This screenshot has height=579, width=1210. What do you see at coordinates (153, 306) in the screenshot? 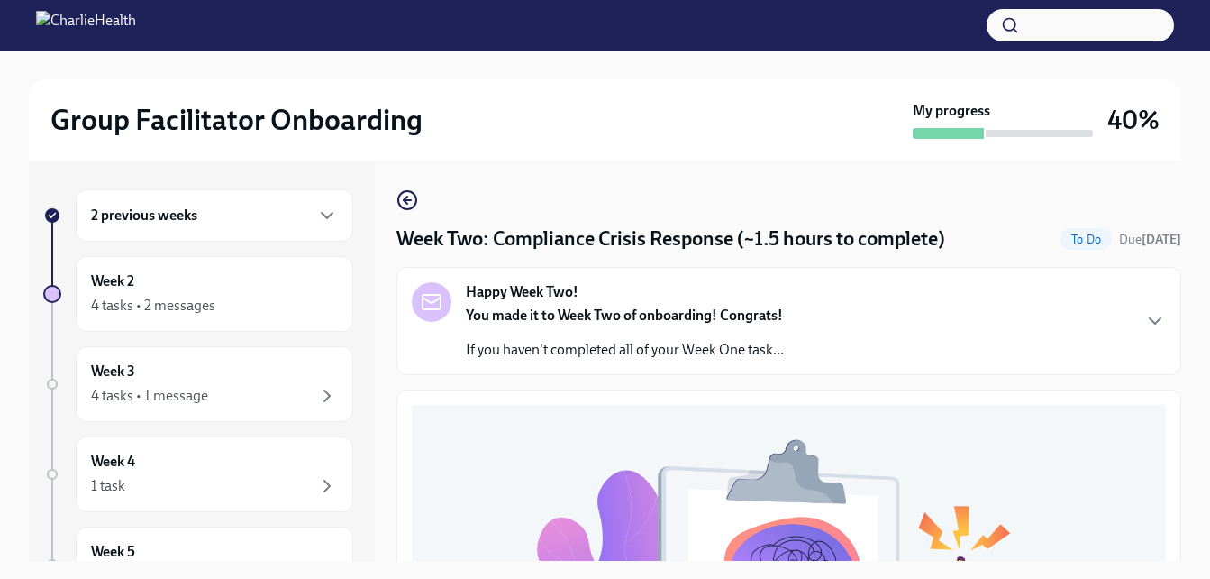
I see `div: 4 tasks • 2 messages` at bounding box center [153, 306].